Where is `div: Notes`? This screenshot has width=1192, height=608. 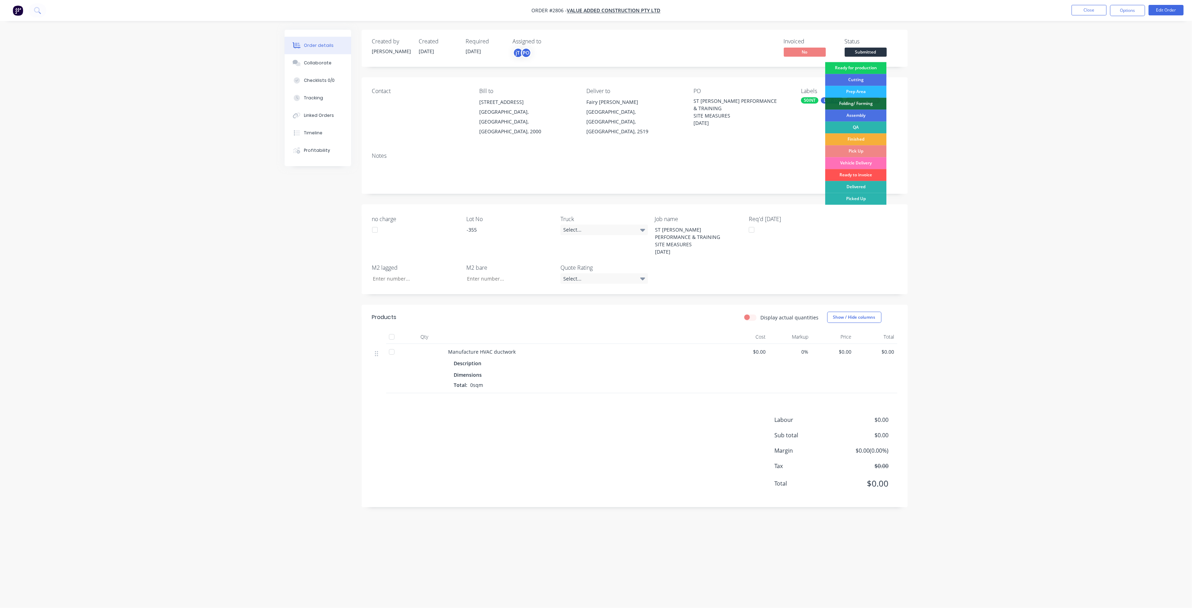 div: Notes is located at coordinates (635, 156).